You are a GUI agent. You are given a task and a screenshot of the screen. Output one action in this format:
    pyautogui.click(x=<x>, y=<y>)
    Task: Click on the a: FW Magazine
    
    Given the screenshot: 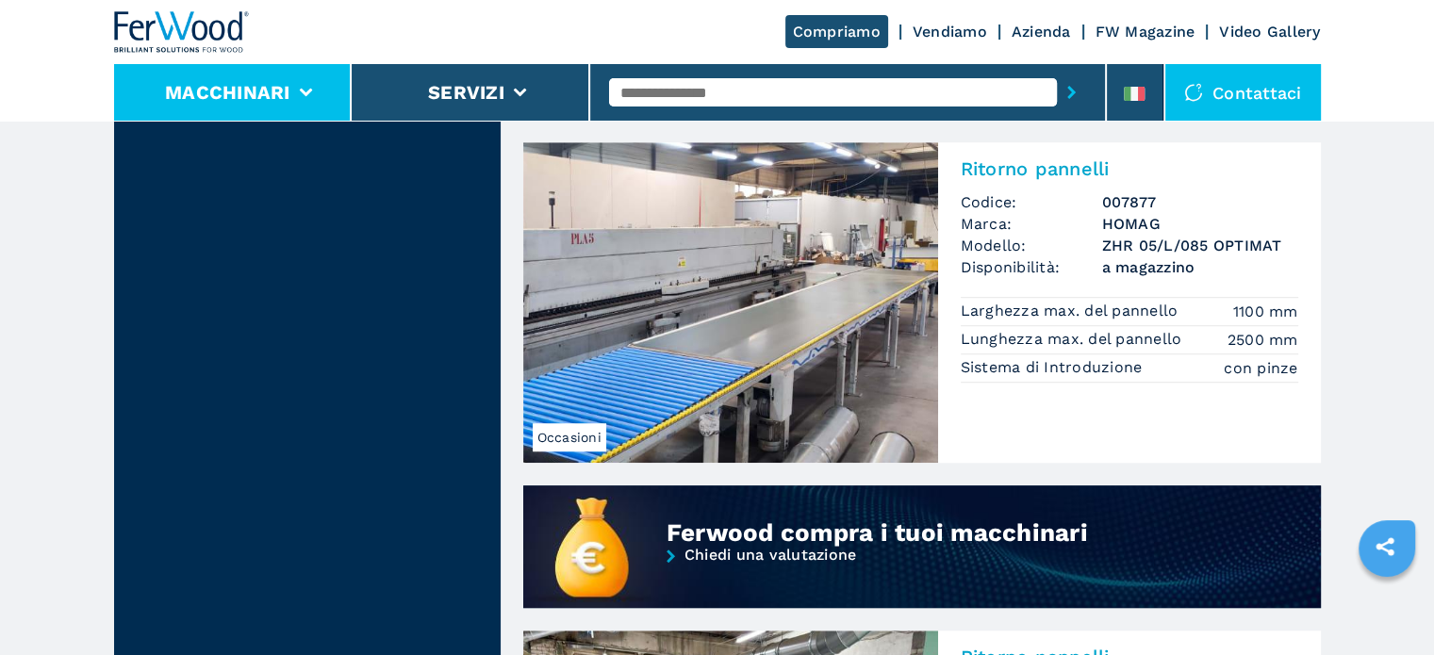 What is the action you would take?
    pyautogui.click(x=1146, y=31)
    